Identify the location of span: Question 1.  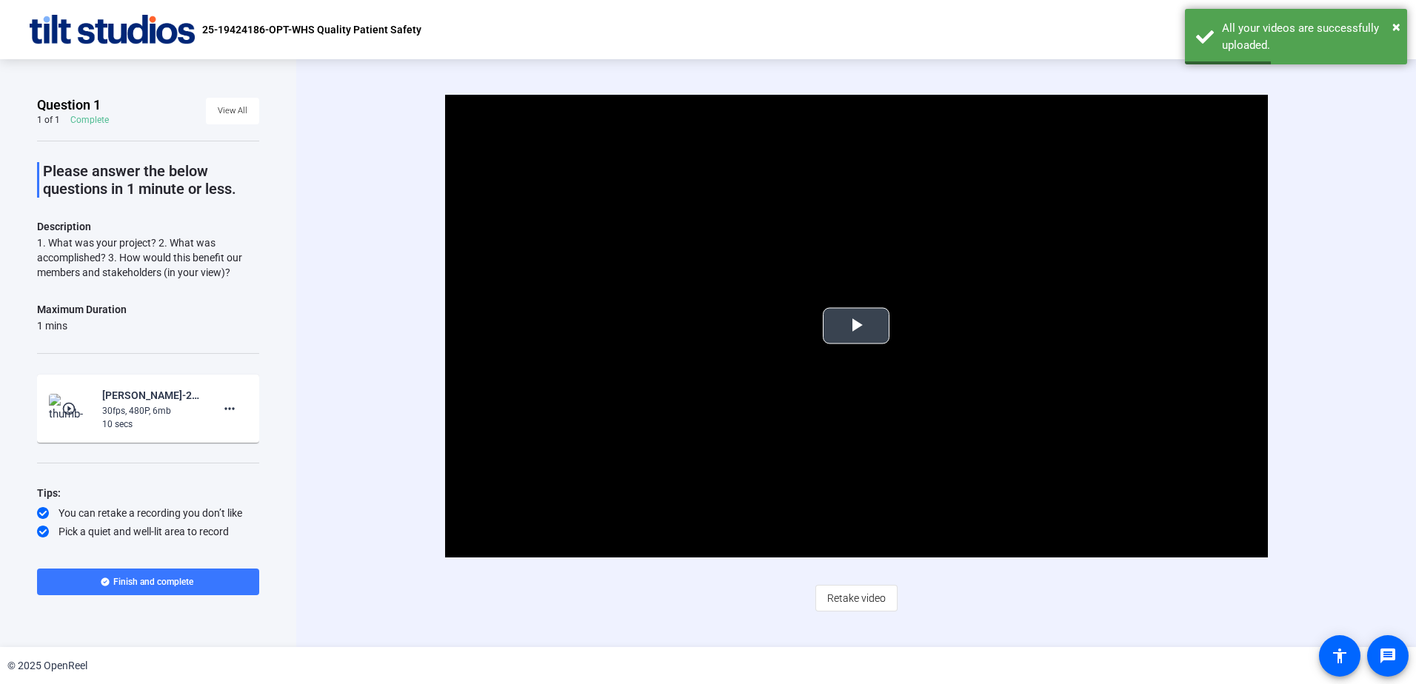
(69, 105).